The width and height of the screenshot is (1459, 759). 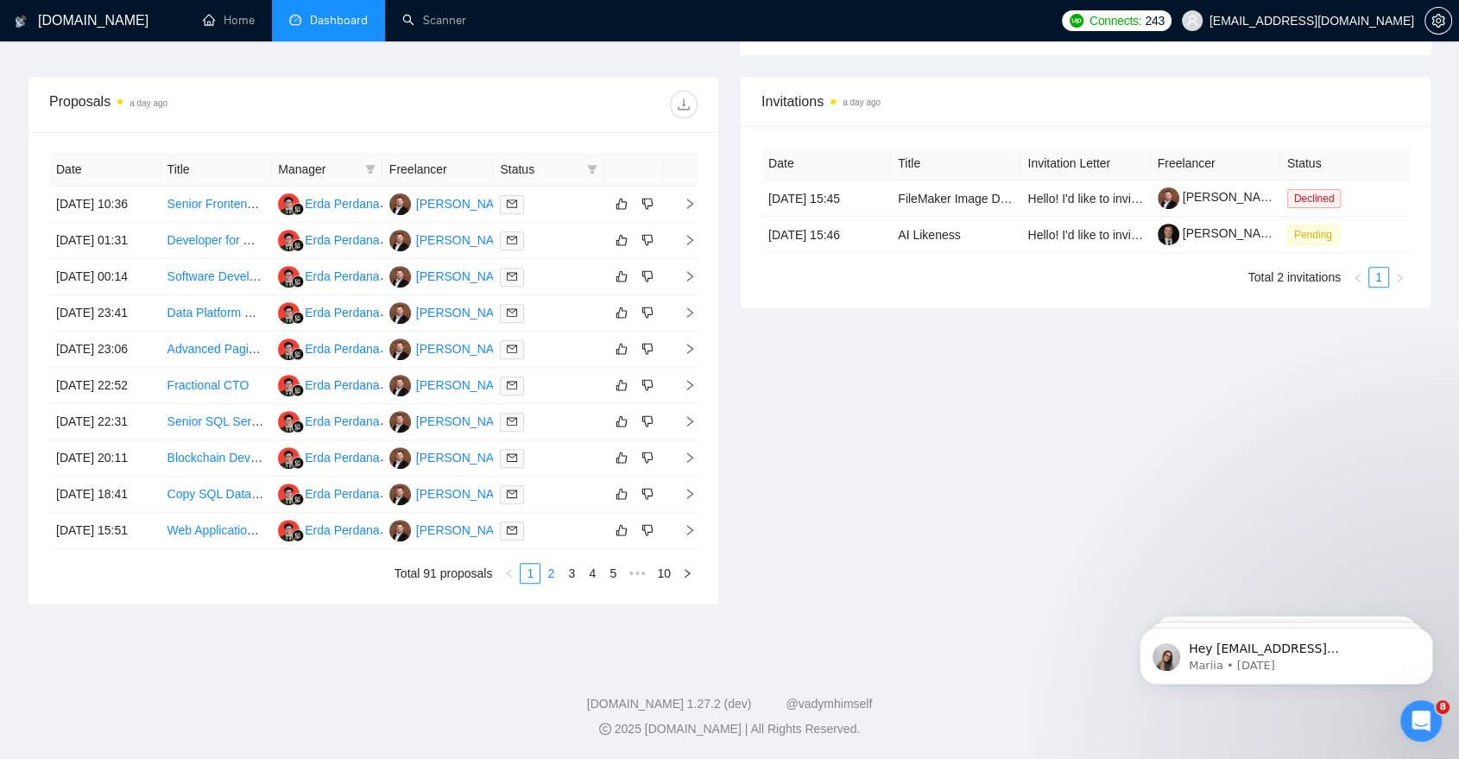 I want to click on span: Connects:, so click(x=1116, y=21).